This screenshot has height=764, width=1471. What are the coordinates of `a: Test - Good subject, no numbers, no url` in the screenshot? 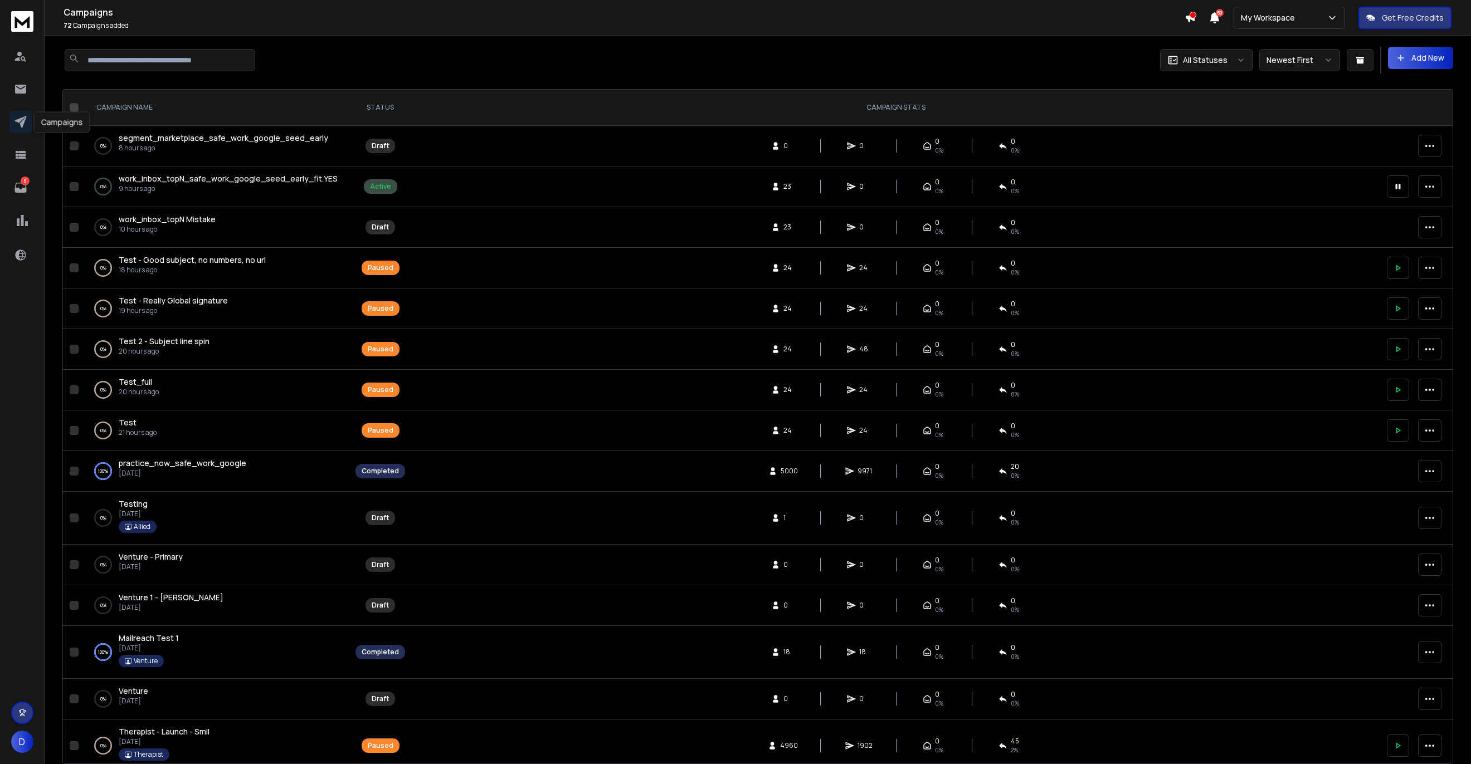 It's located at (192, 260).